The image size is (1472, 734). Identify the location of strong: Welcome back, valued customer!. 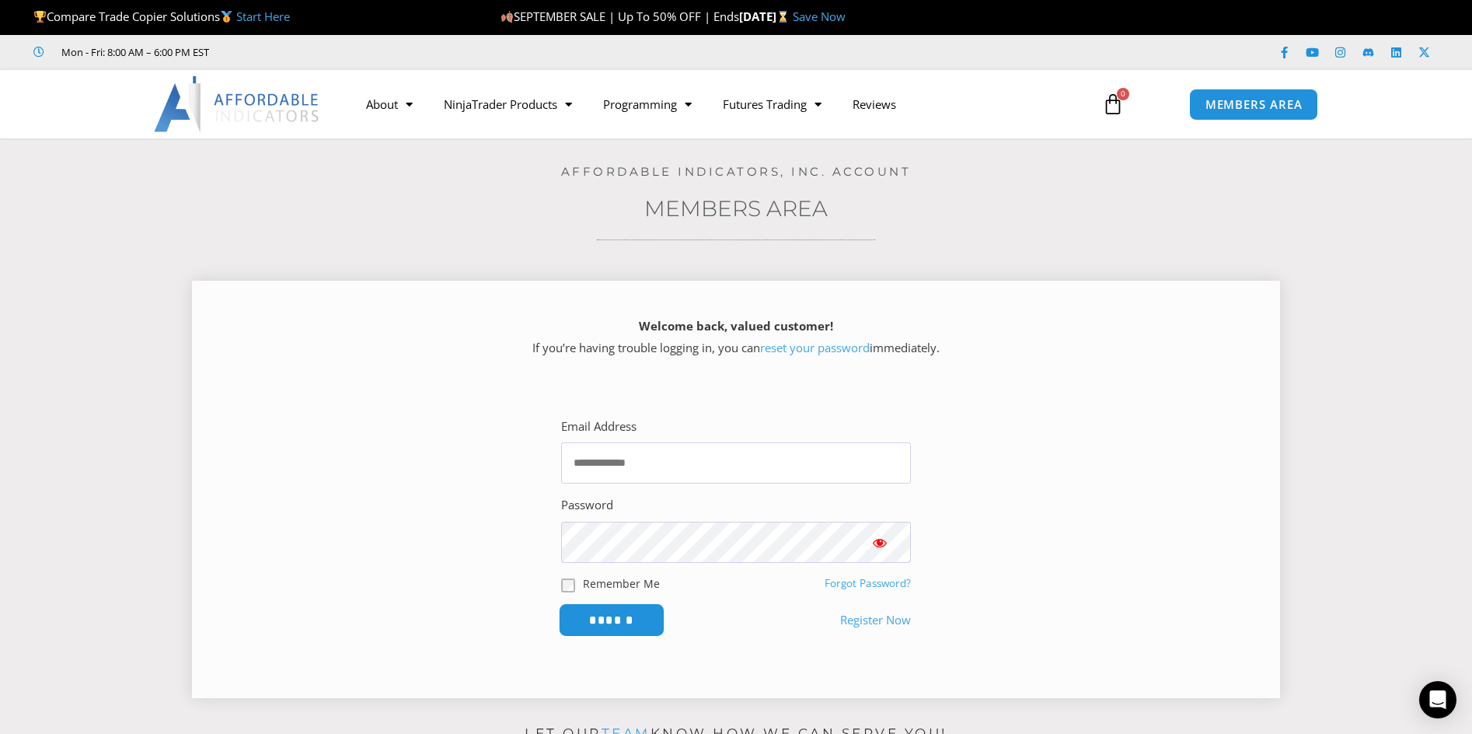
(736, 326).